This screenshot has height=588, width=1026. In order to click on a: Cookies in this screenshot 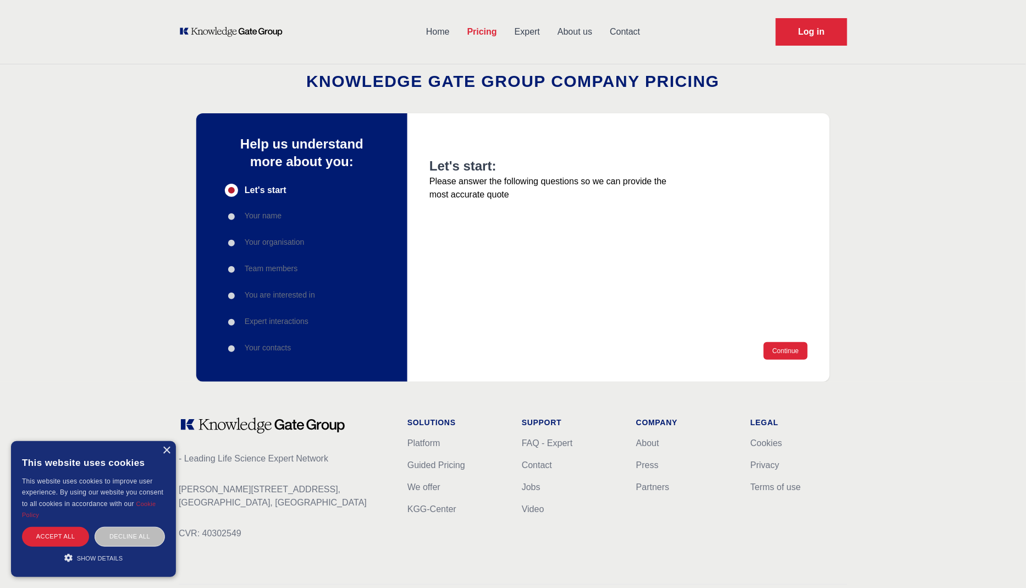, I will do `click(766, 442)`.